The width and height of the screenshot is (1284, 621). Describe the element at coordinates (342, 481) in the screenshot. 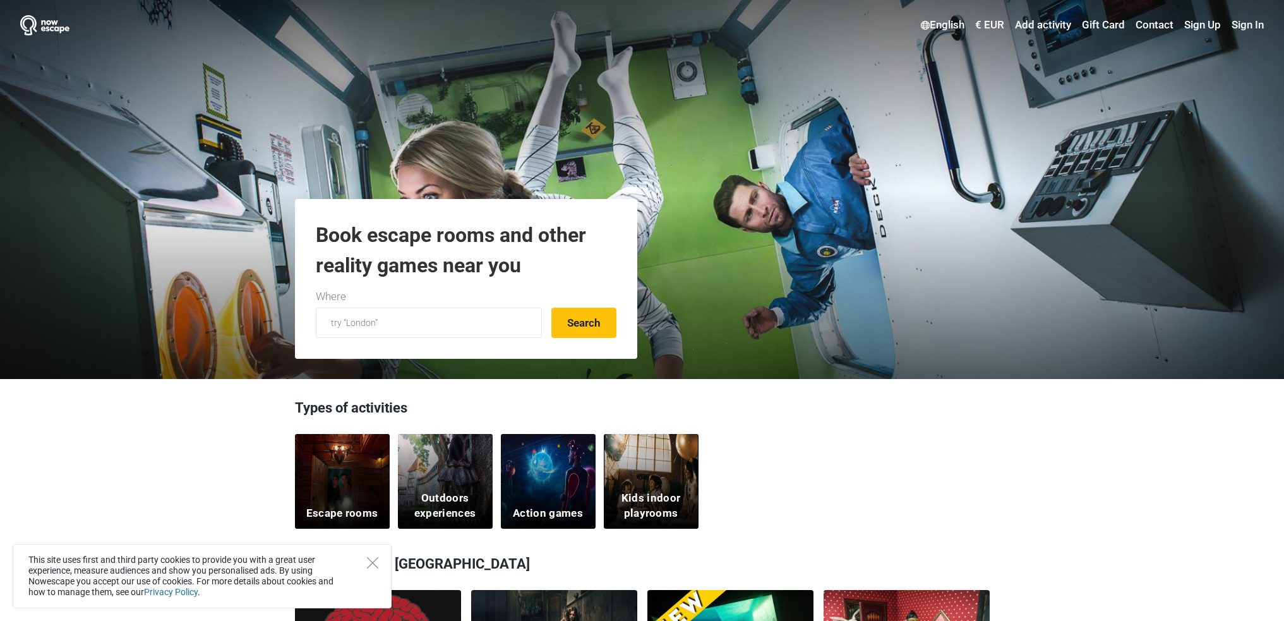

I see `a: Escape rooms` at that location.